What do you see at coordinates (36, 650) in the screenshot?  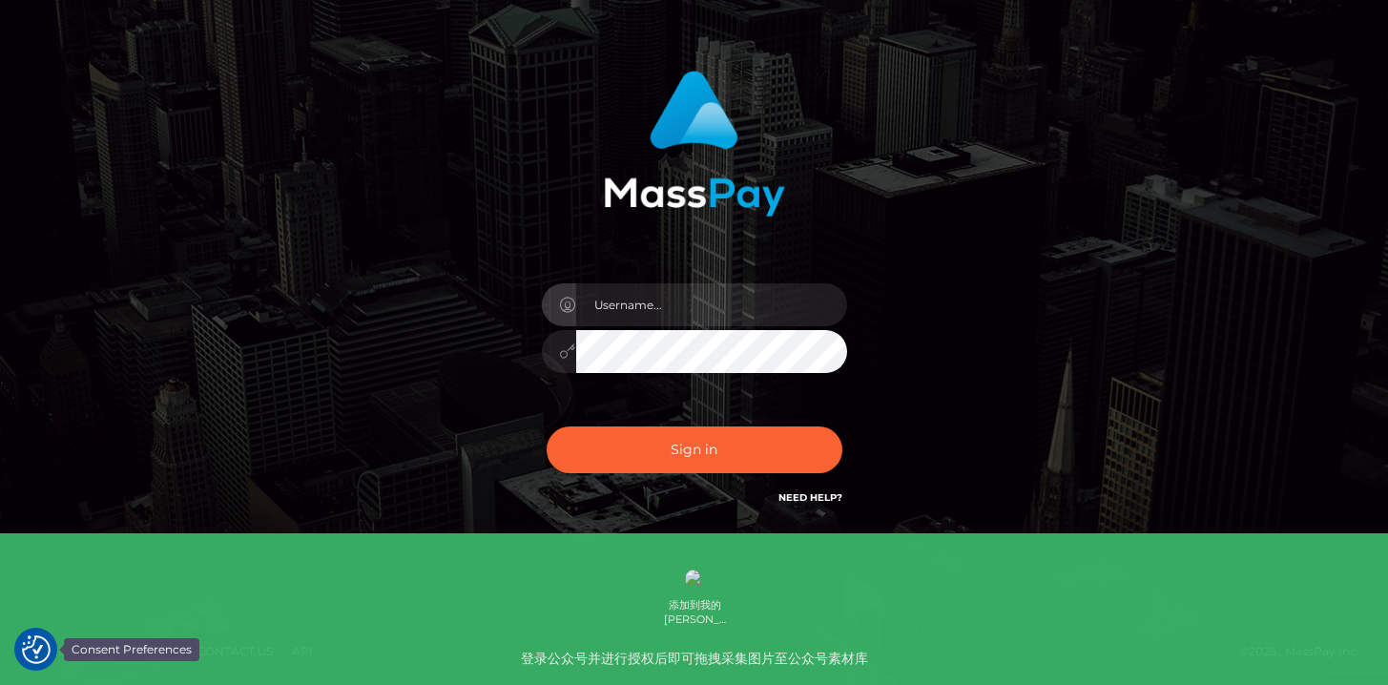 I see `button: Consent Preferences` at bounding box center [36, 650].